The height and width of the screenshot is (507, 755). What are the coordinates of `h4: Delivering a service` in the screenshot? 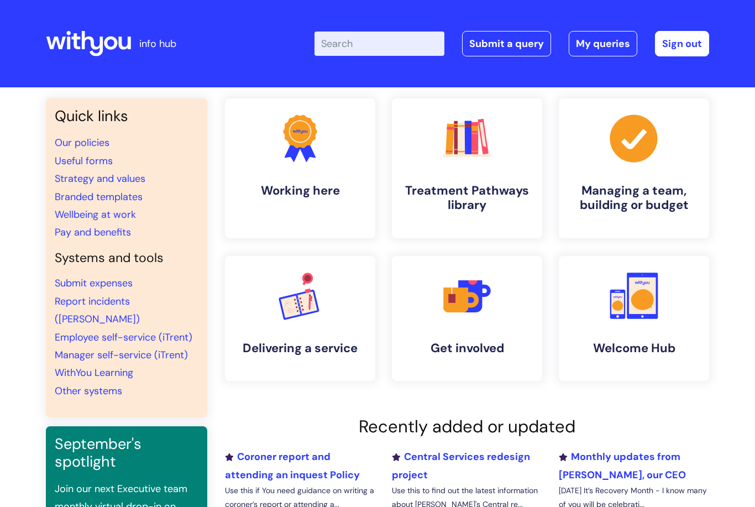 It's located at (300, 348).